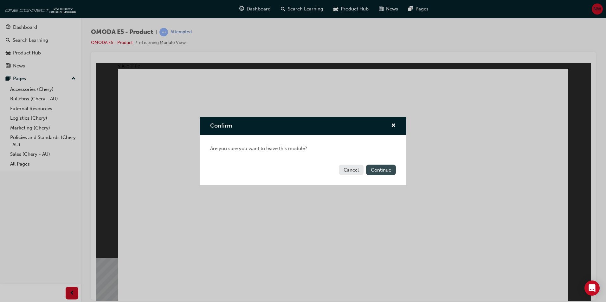 This screenshot has height=302, width=606. Describe the element at coordinates (381, 170) in the screenshot. I see `button: Continue` at that location.